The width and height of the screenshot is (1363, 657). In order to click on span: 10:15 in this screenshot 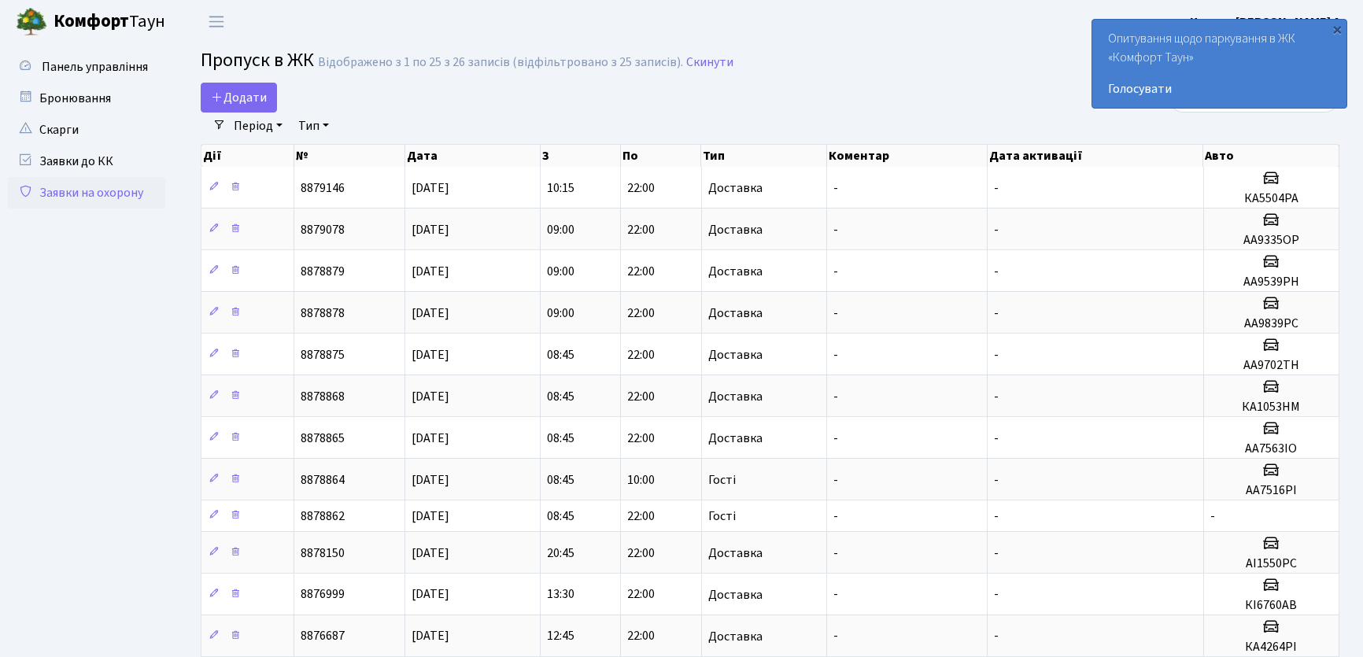, I will do `click(560, 188)`.